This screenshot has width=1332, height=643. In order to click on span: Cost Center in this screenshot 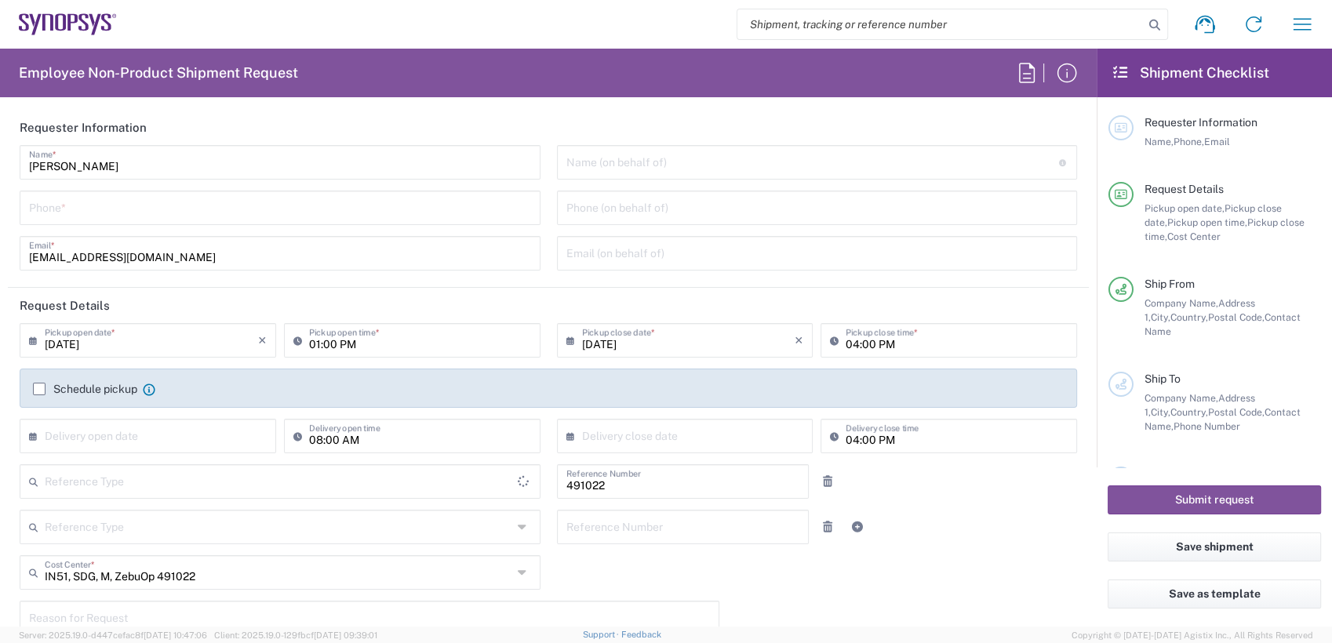, I will do `click(1194, 236)`.